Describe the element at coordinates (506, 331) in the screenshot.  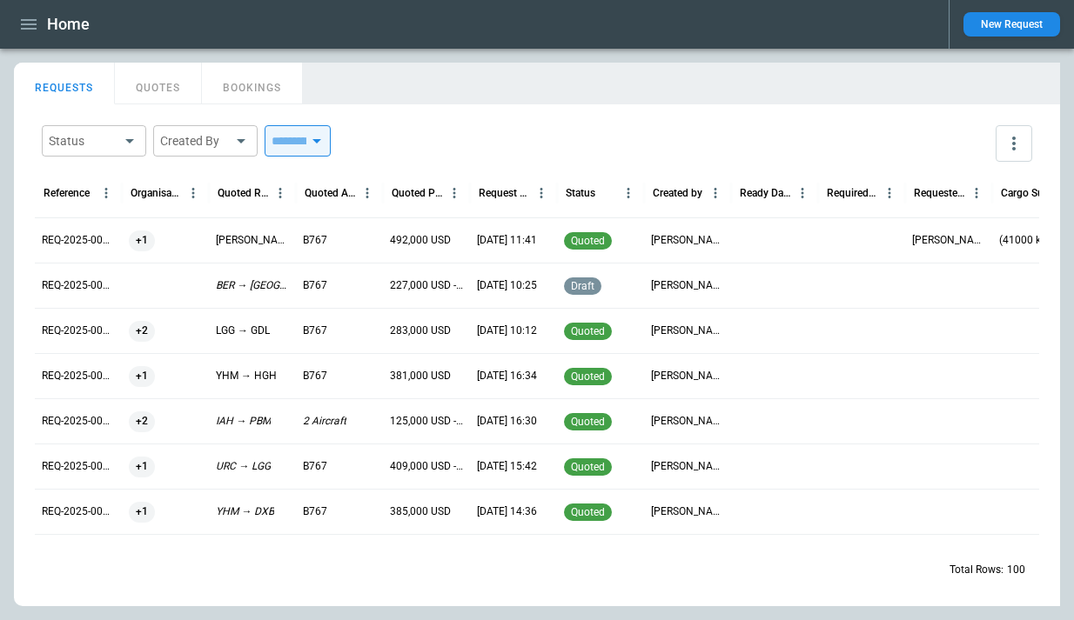
I see `p: 26/08/2025 10:12` at that location.